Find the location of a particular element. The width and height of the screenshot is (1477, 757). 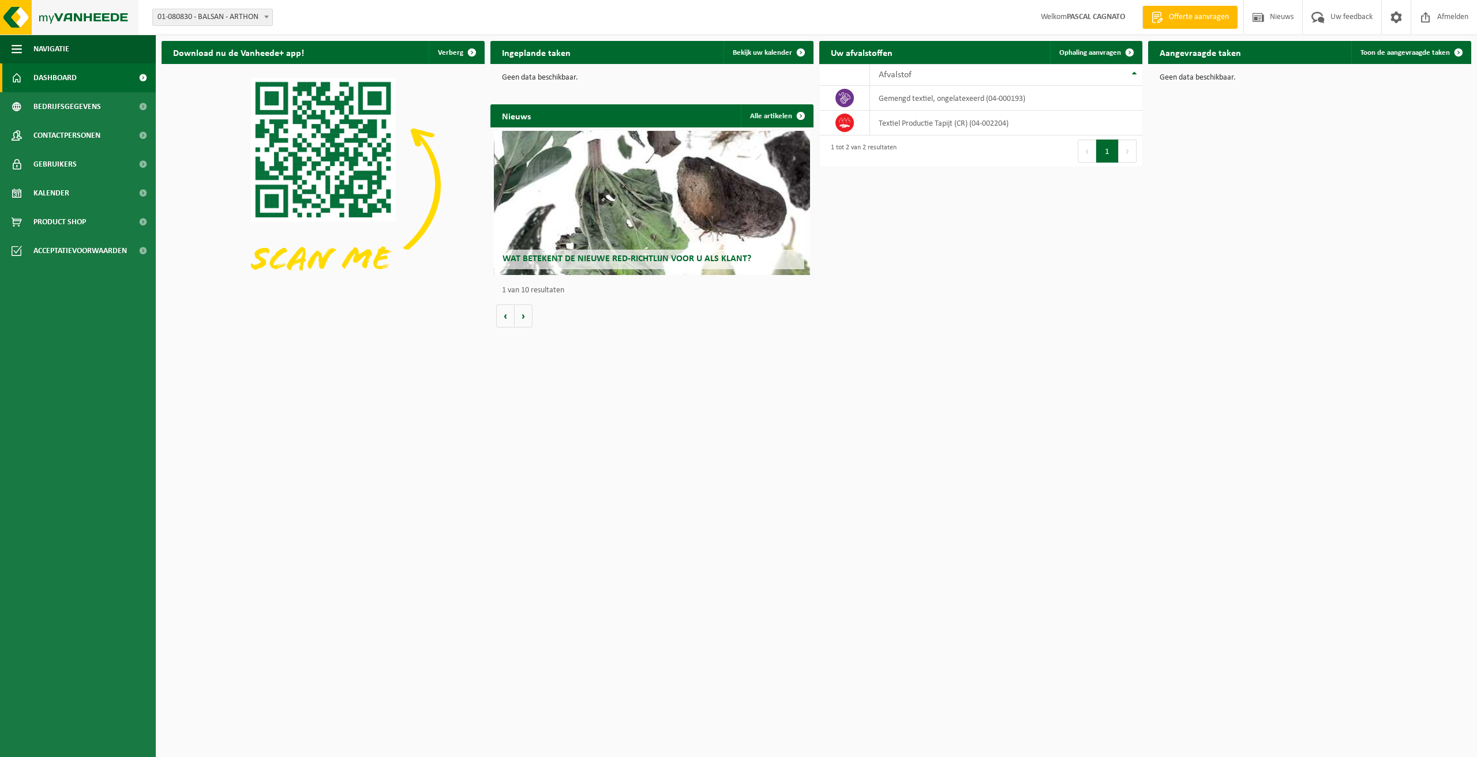

span: Wat betekent de nieuwe RED-richtlijn voor u als klant? is located at coordinates (627, 259).